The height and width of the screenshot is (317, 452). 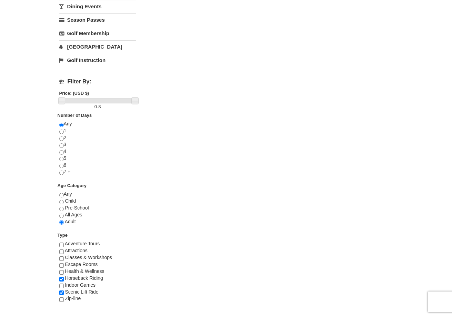 What do you see at coordinates (82, 244) in the screenshot?
I see `span: Adventure Tours` at bounding box center [82, 244].